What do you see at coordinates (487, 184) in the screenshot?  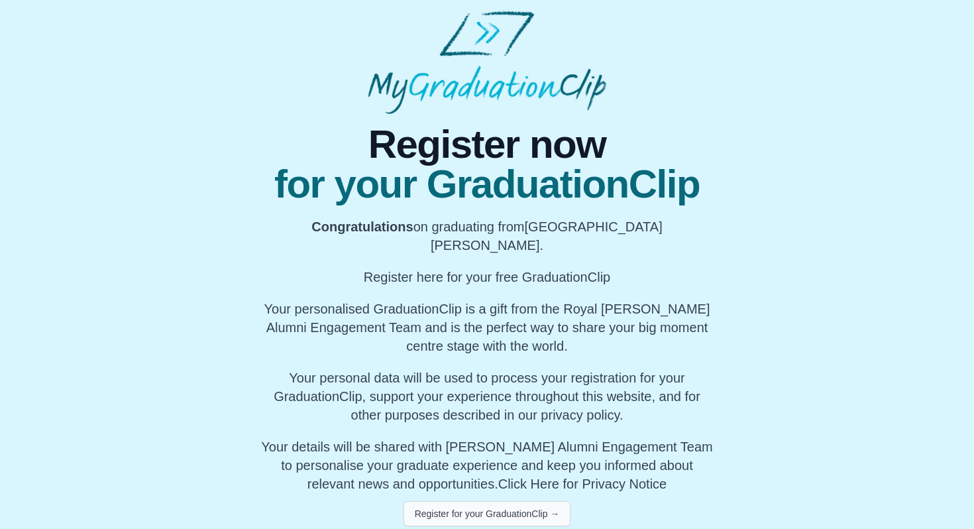 I see `span: for your GraduationClip` at bounding box center [487, 184].